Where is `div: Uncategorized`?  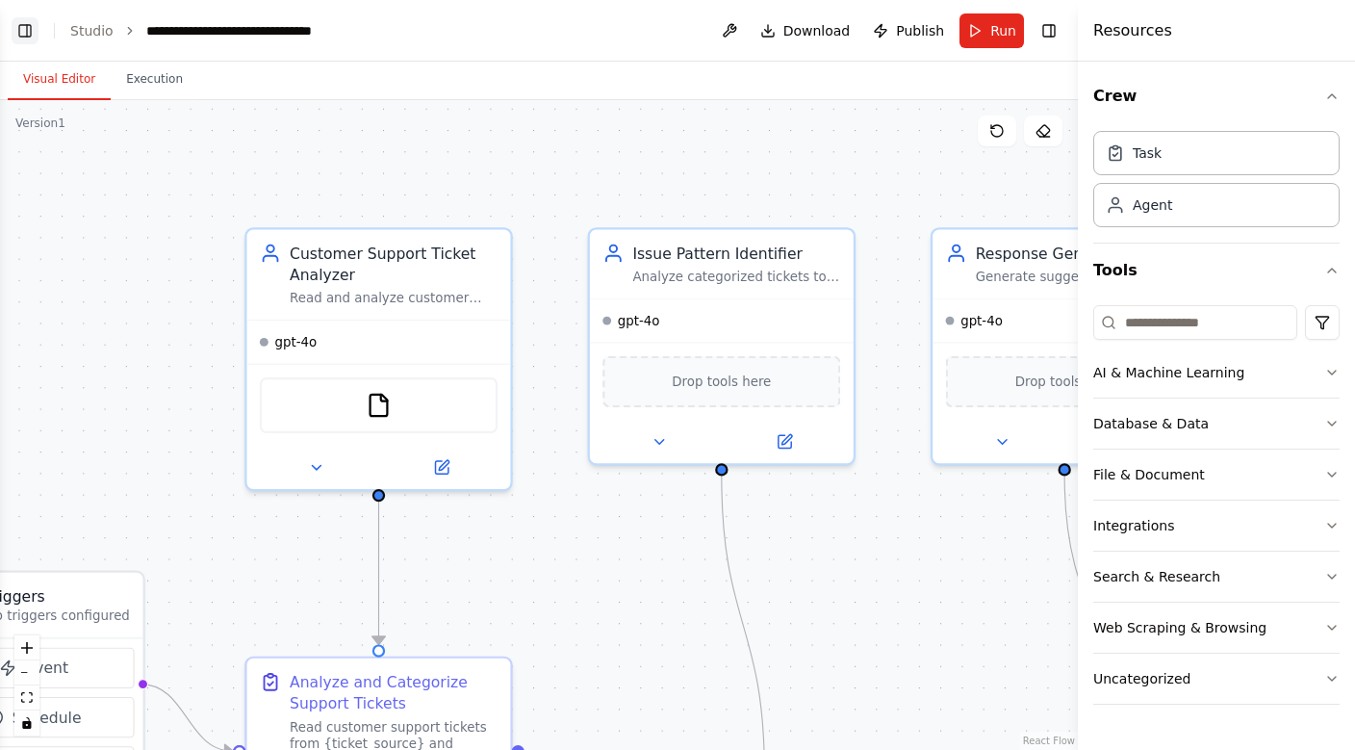
div: Uncategorized is located at coordinates (1141, 678).